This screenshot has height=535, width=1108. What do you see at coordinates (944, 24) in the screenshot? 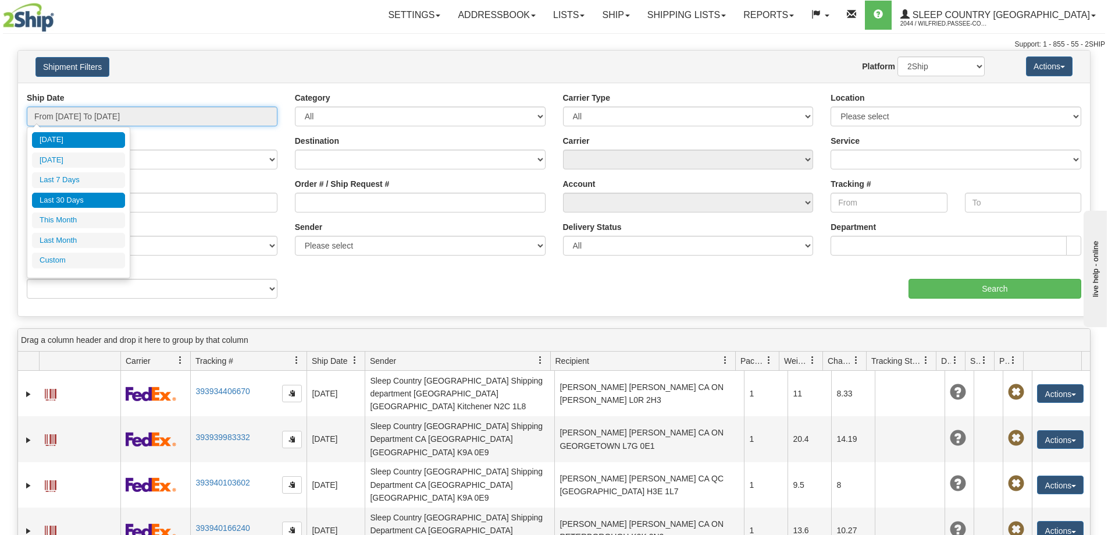
I see `span: 2044 / Wilfried.Passee-Coutrin` at bounding box center [944, 24].